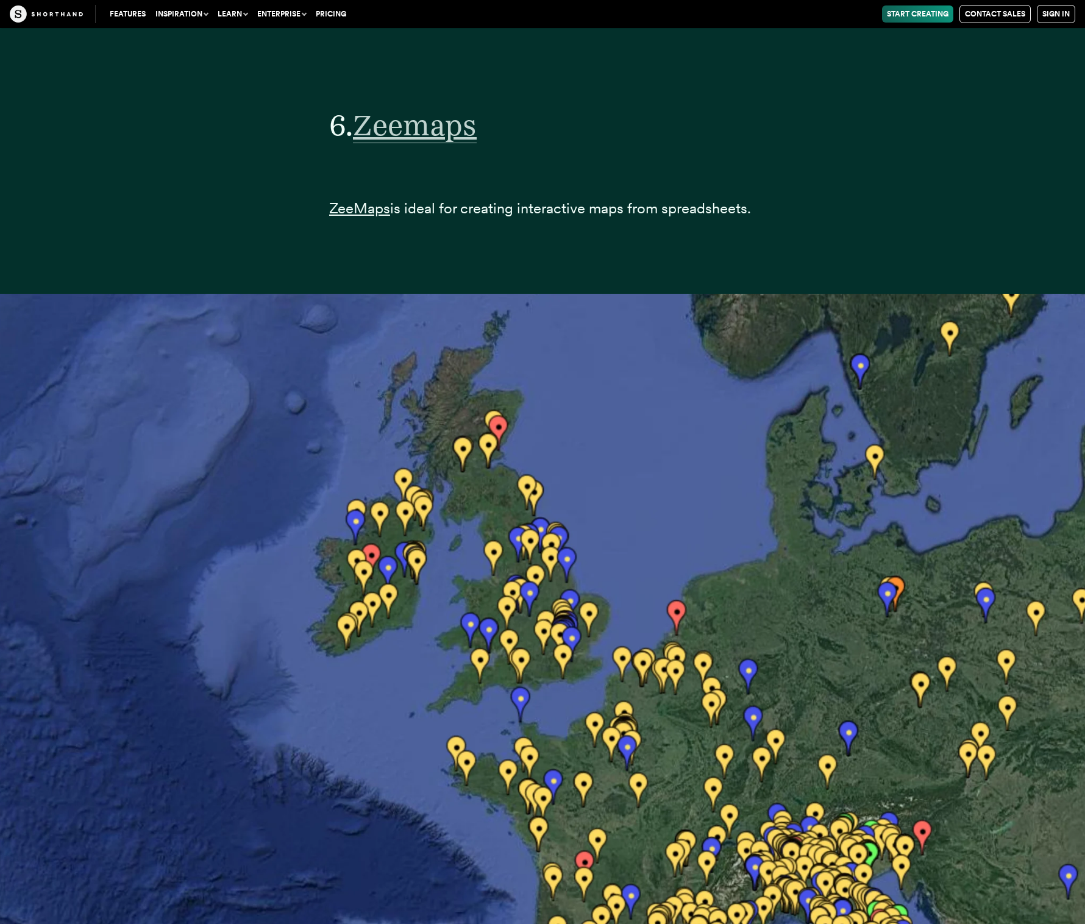 The height and width of the screenshot is (924, 1085). Describe the element at coordinates (995, 14) in the screenshot. I see `a: Contact Sales` at that location.